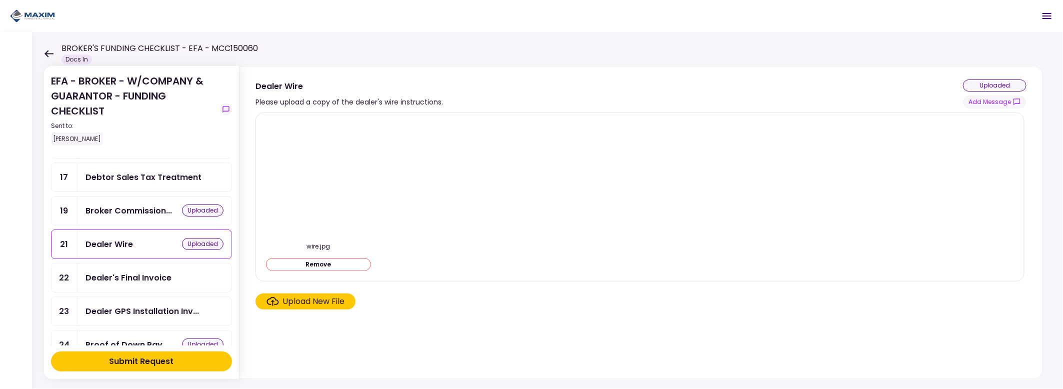 The height and width of the screenshot is (389, 1063). I want to click on div: Debtor Sales Tax Treatment, so click(143, 177).